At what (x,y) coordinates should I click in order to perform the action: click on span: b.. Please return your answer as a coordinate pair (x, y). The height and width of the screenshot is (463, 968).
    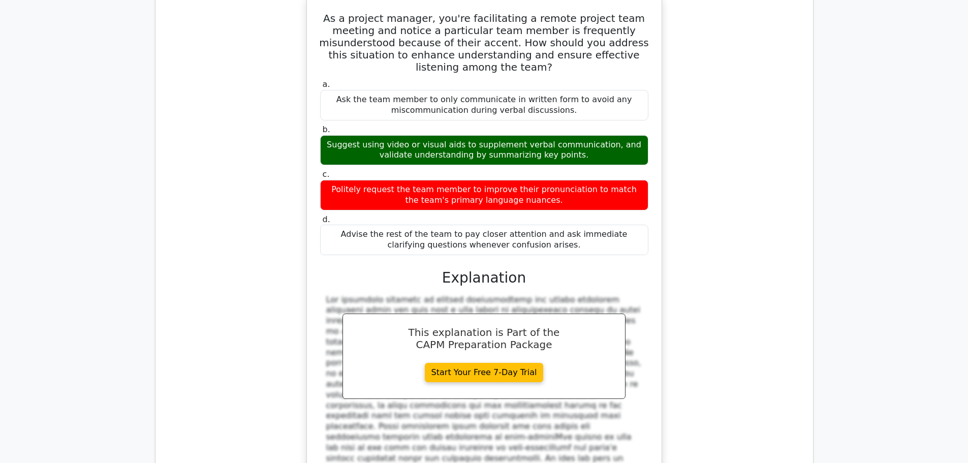
    Looking at the image, I should click on (326, 129).